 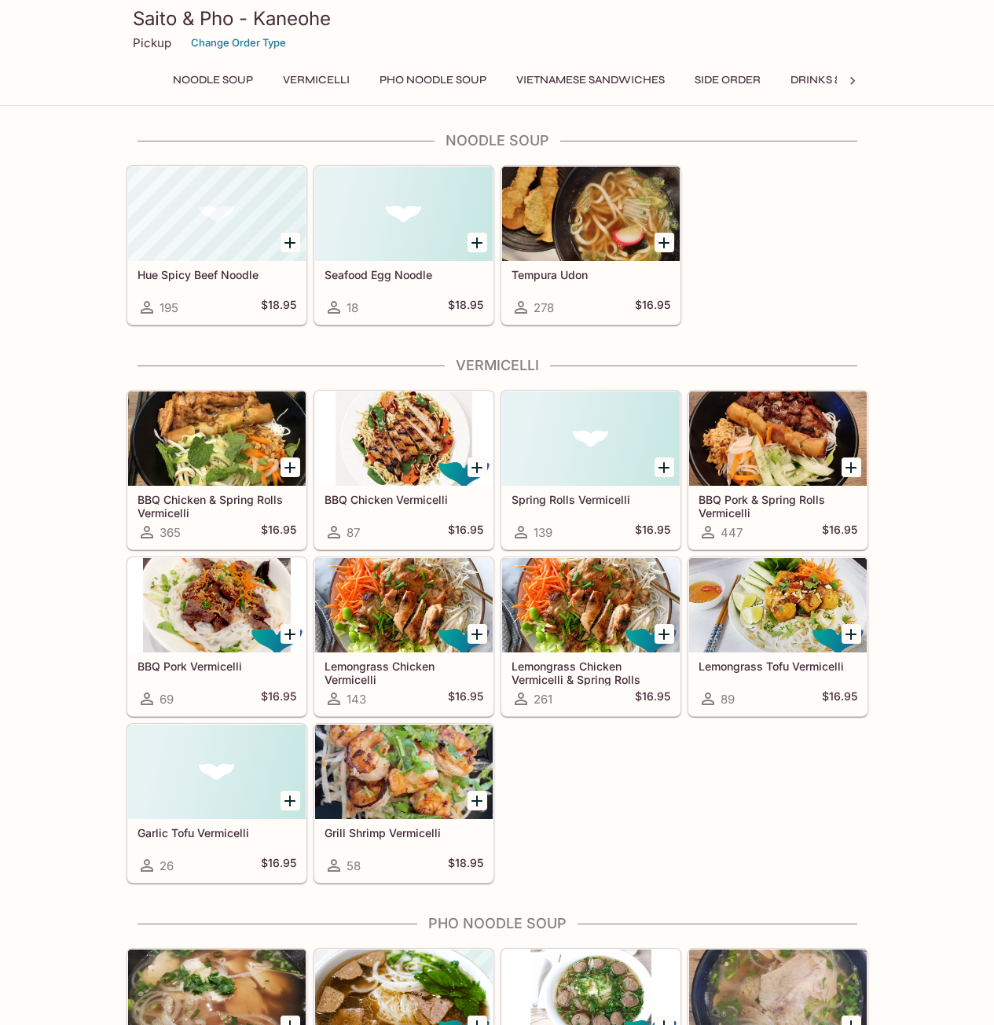 I want to click on h4: Pho Noodle Soup, so click(x=498, y=924).